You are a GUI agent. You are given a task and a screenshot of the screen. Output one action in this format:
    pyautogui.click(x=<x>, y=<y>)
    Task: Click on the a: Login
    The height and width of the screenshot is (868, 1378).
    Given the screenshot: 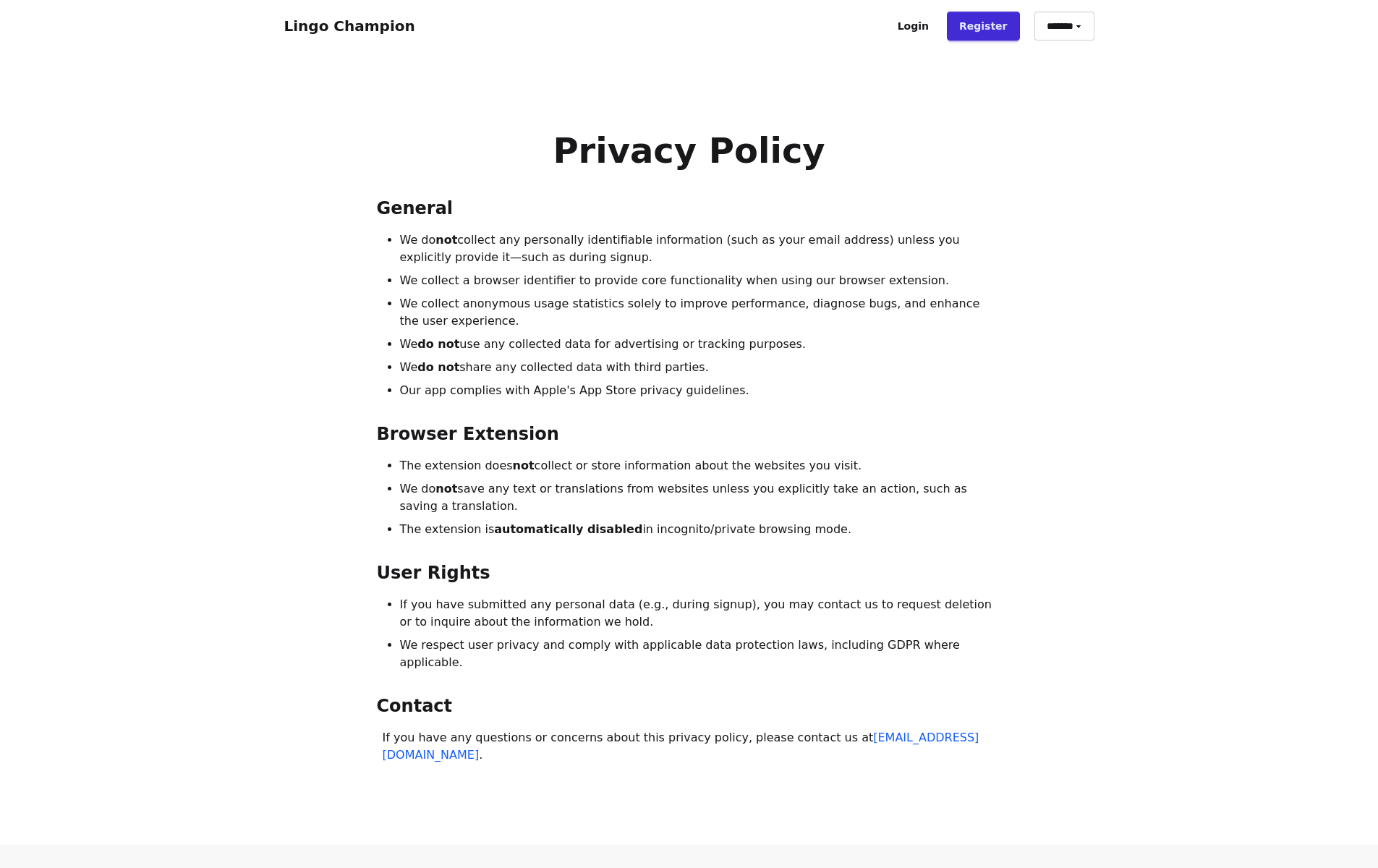 What is the action you would take?
    pyautogui.click(x=913, y=26)
    